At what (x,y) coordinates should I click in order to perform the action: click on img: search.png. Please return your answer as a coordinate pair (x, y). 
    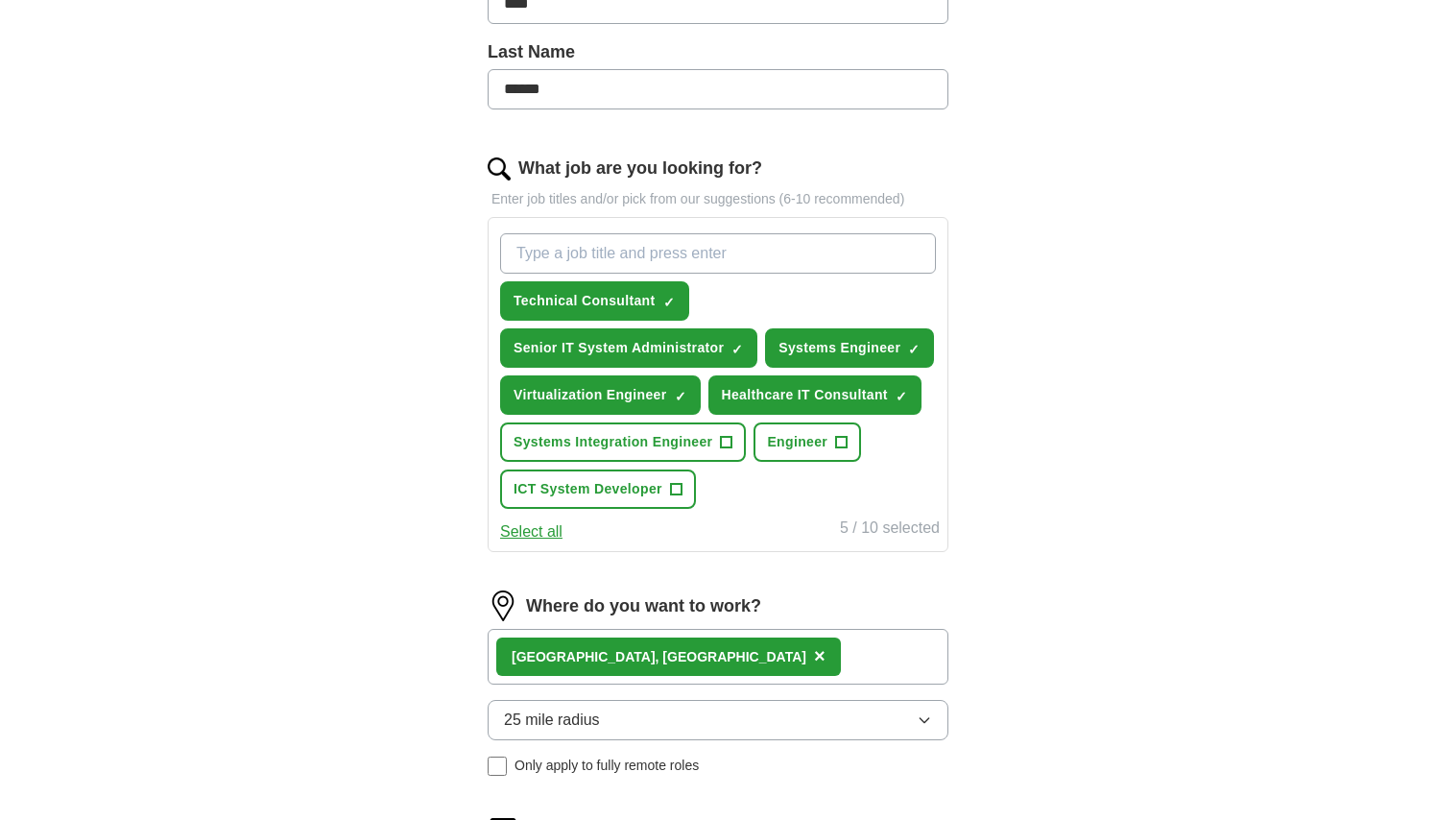
    Looking at the image, I should click on (499, 169).